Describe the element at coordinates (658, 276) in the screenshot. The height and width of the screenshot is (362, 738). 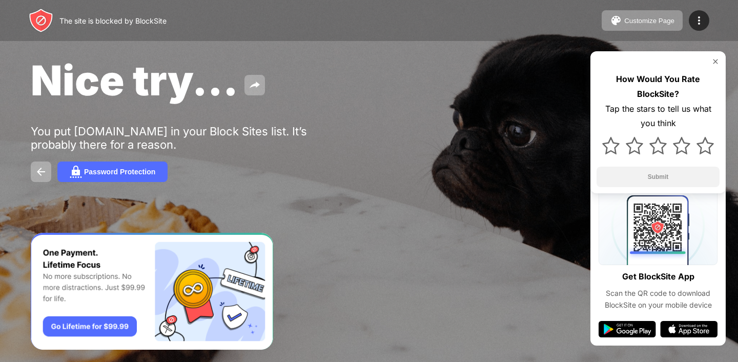
I see `div: Get BlockSite App` at that location.